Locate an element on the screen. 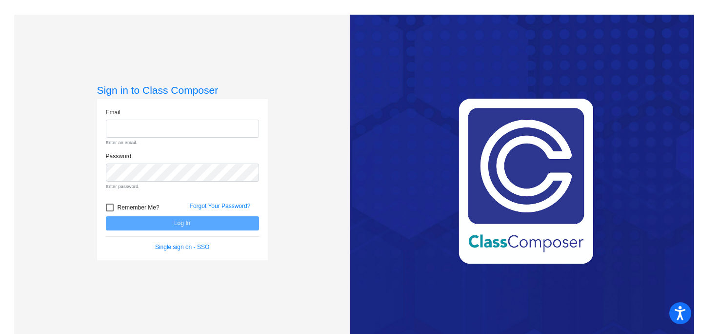  label: Email is located at coordinates (113, 112).